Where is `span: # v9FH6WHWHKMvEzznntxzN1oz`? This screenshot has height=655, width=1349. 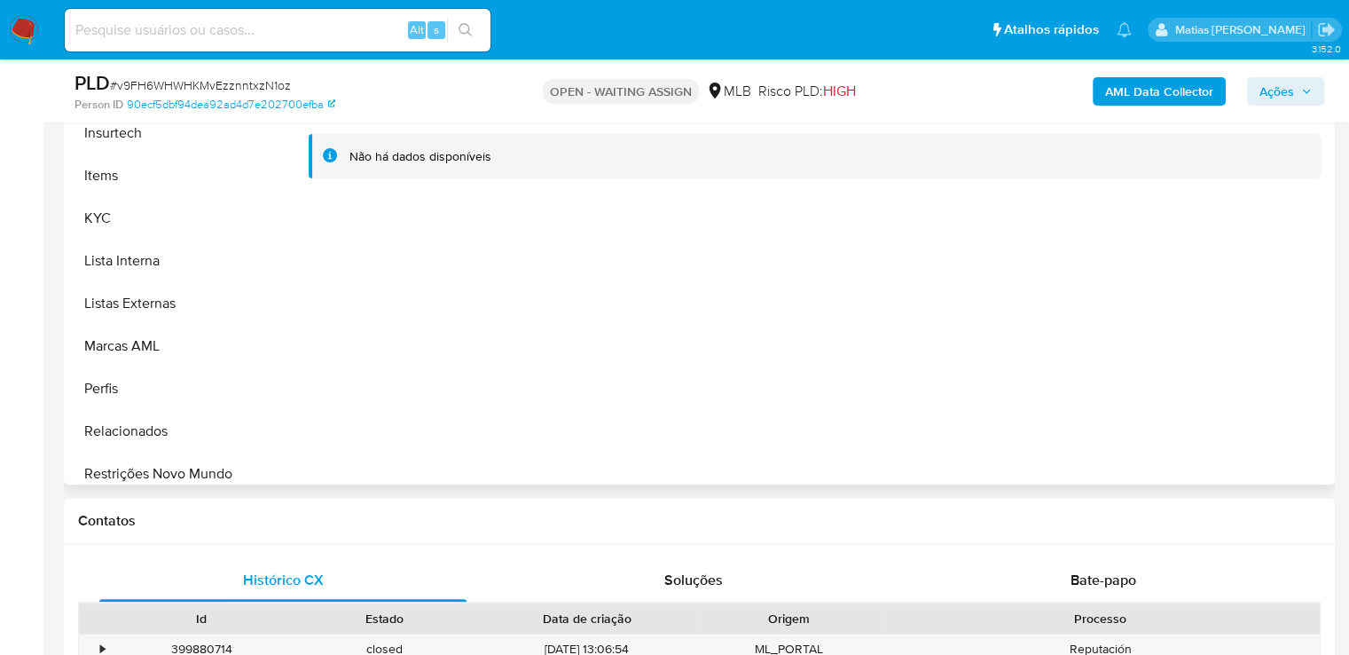
span: # v9FH6WHWHKMvEzznntxzN1oz is located at coordinates (201, 85).